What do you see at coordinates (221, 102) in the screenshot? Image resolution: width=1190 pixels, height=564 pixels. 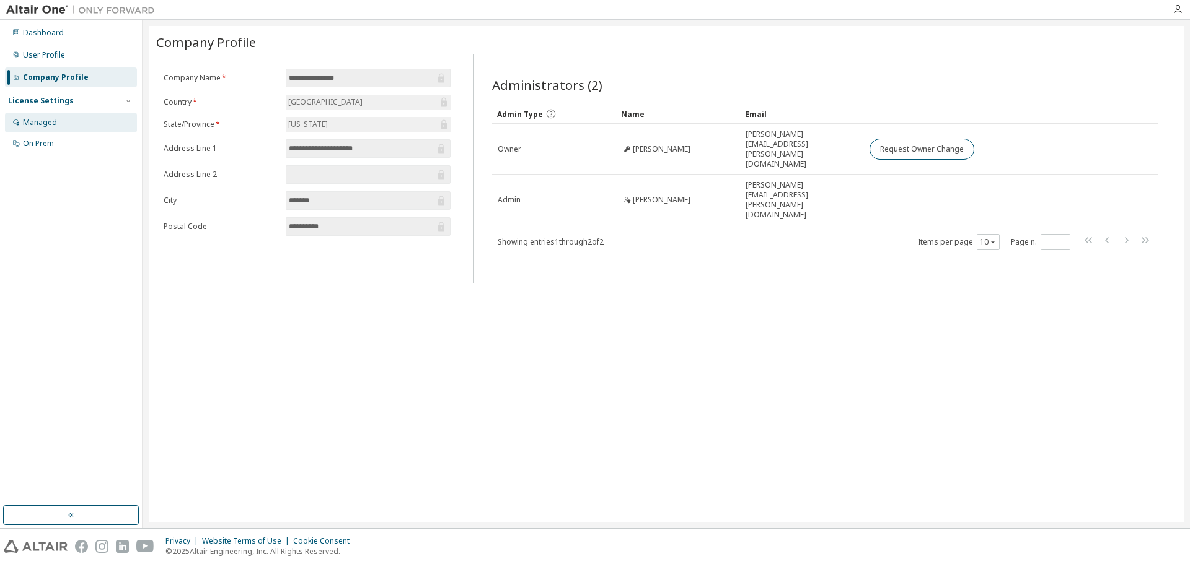 I see `label: Country` at bounding box center [221, 102].